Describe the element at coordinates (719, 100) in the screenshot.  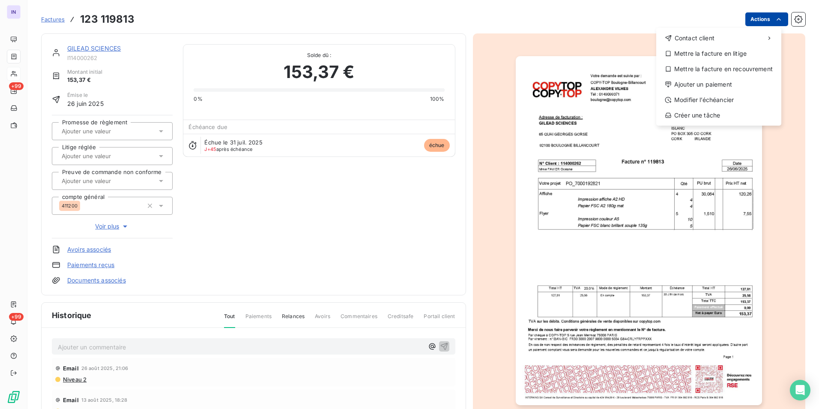
I see `div: Modifier l’échéancier` at that location.